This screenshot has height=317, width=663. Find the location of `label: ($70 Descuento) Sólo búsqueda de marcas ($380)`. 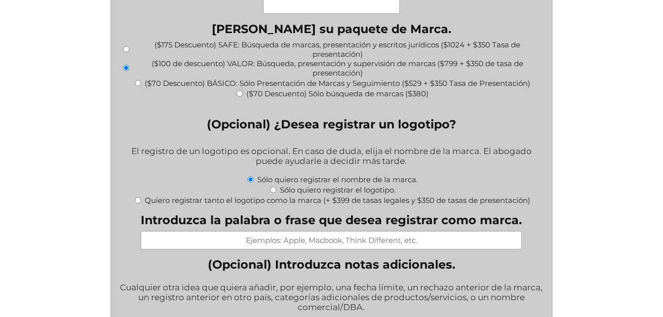

label: ($70 Descuento) Sólo búsqueda de marcas ($380) is located at coordinates (337, 93).